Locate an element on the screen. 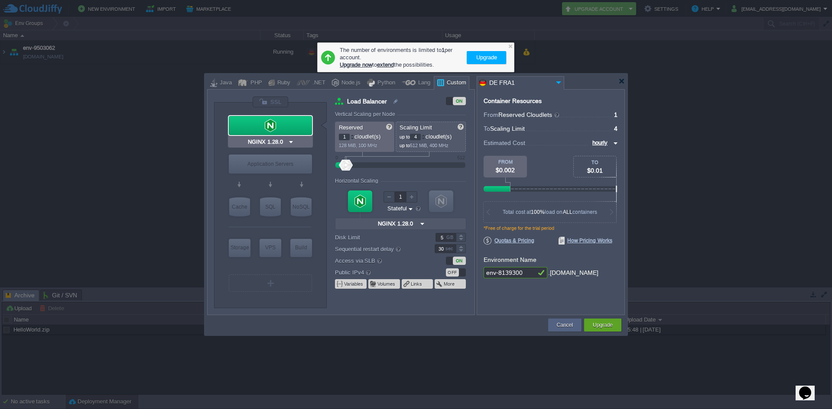  div: sec is located at coordinates (450, 249).